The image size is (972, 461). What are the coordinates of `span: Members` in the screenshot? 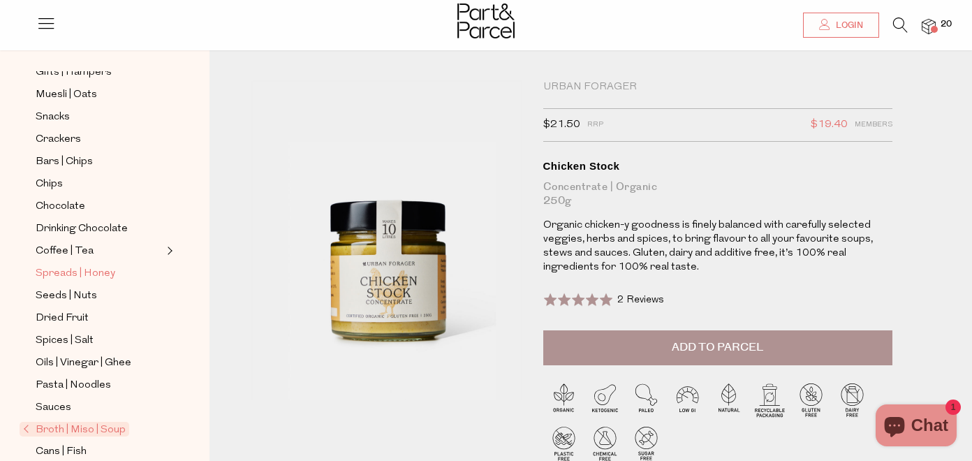 It's located at (874, 125).